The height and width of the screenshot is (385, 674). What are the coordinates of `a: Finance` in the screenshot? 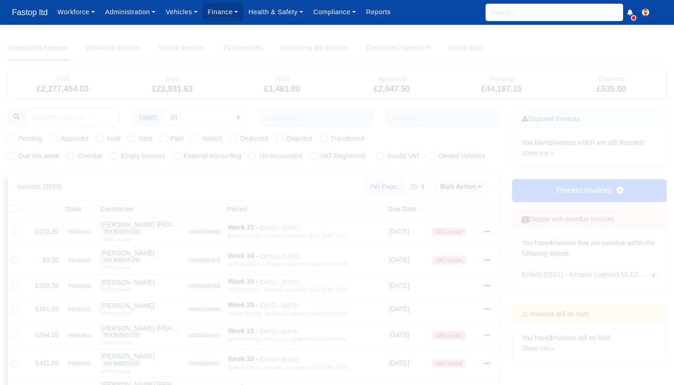 It's located at (223, 12).